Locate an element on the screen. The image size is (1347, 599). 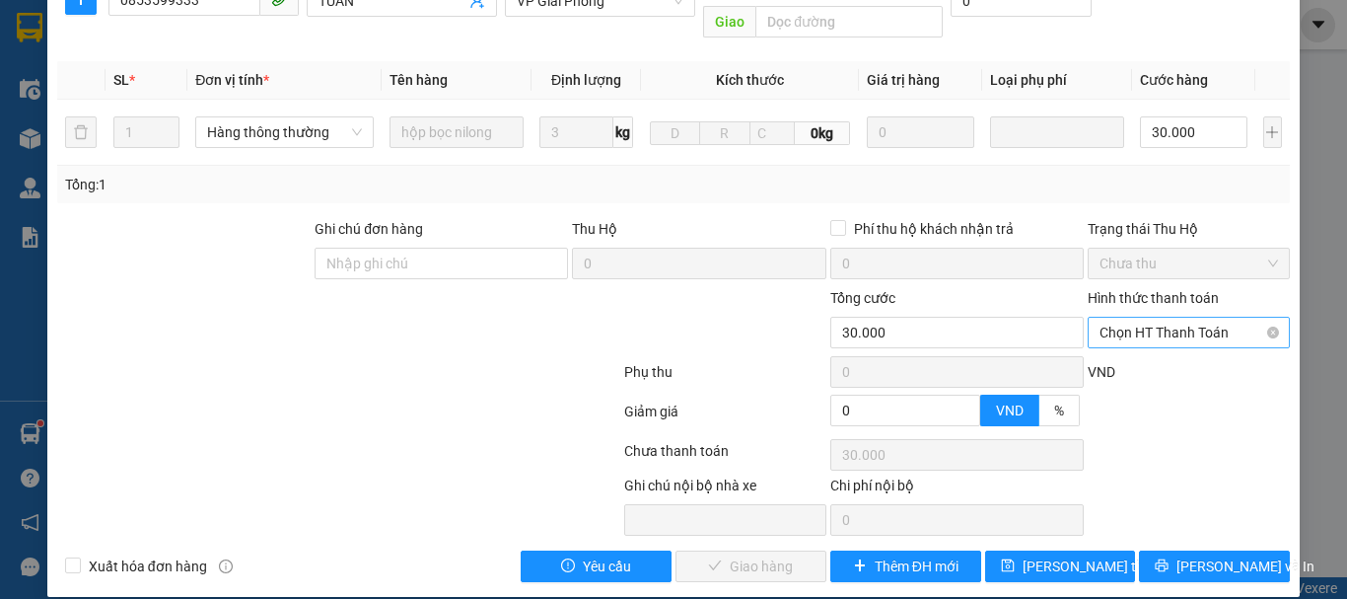
span: kg is located at coordinates (623, 132).